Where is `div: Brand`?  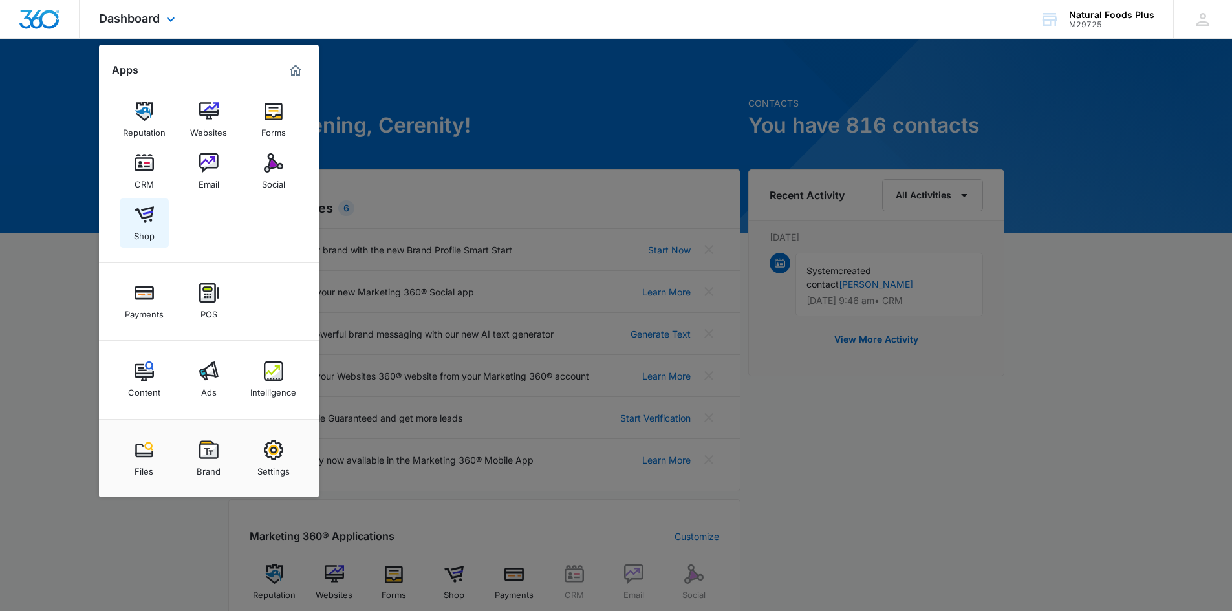
div: Brand is located at coordinates (208, 468).